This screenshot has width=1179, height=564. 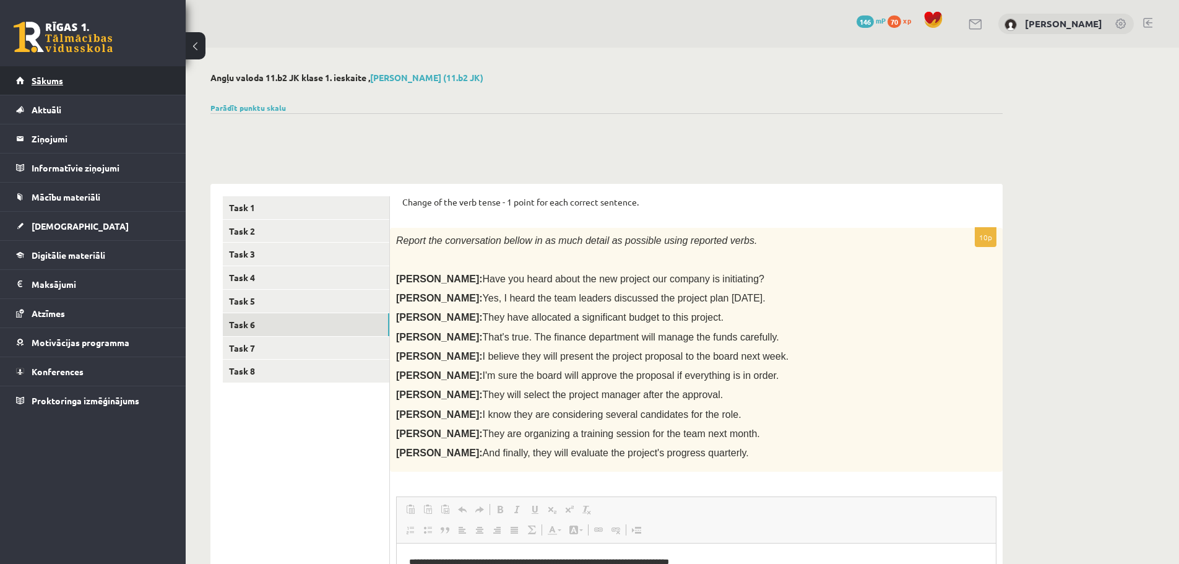 What do you see at coordinates (306, 371) in the screenshot?
I see `a: Task 8` at bounding box center [306, 371].